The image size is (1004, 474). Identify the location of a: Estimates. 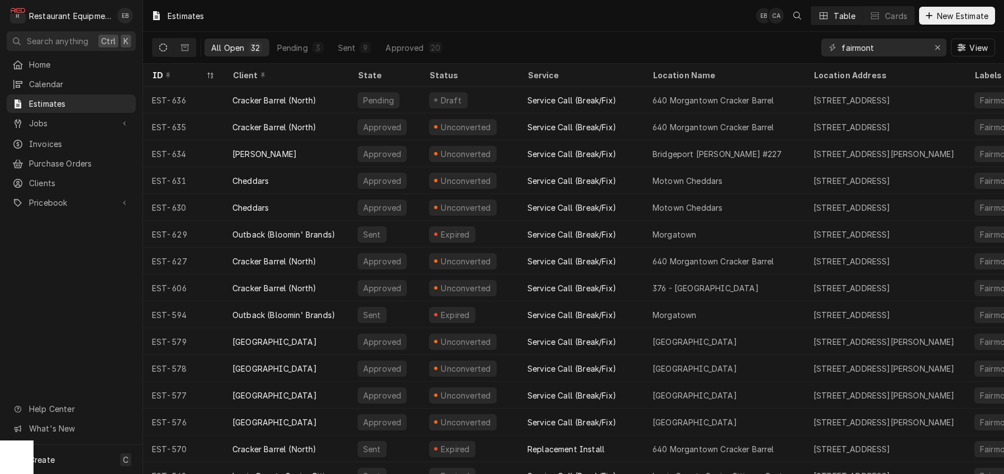
(71, 103).